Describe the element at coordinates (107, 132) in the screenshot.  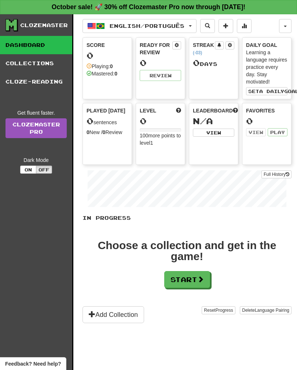
I see `div: New / Review` at that location.